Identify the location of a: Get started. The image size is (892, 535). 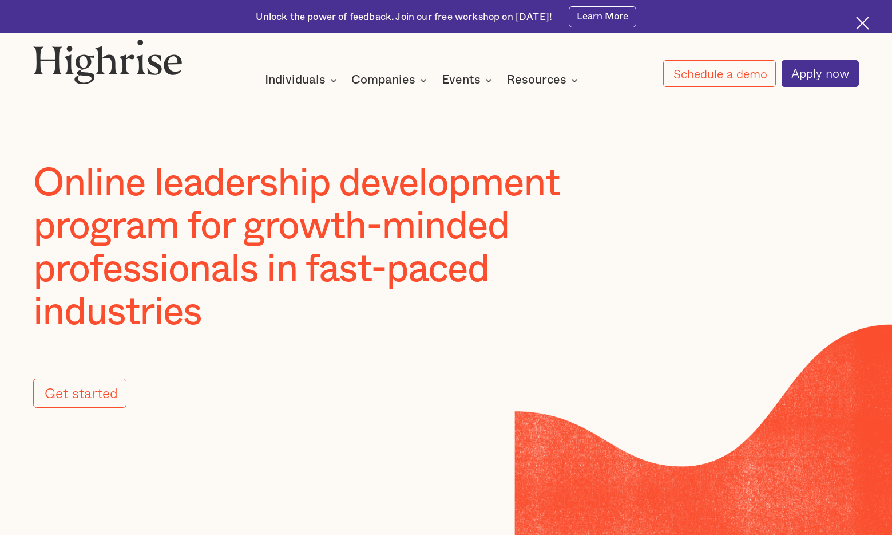
(80, 393).